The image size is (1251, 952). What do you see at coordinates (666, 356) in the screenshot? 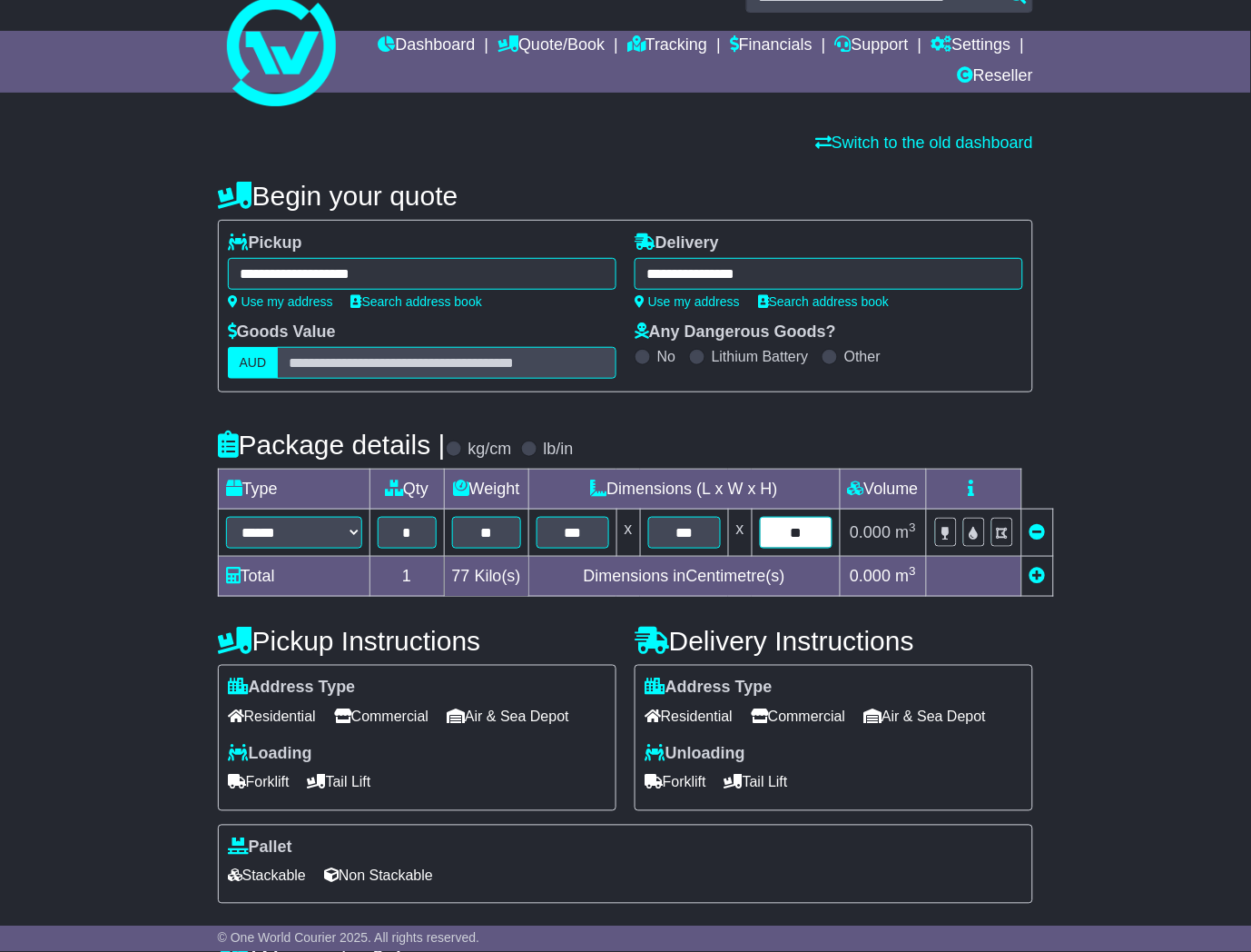
I see `label: No` at bounding box center [666, 356].